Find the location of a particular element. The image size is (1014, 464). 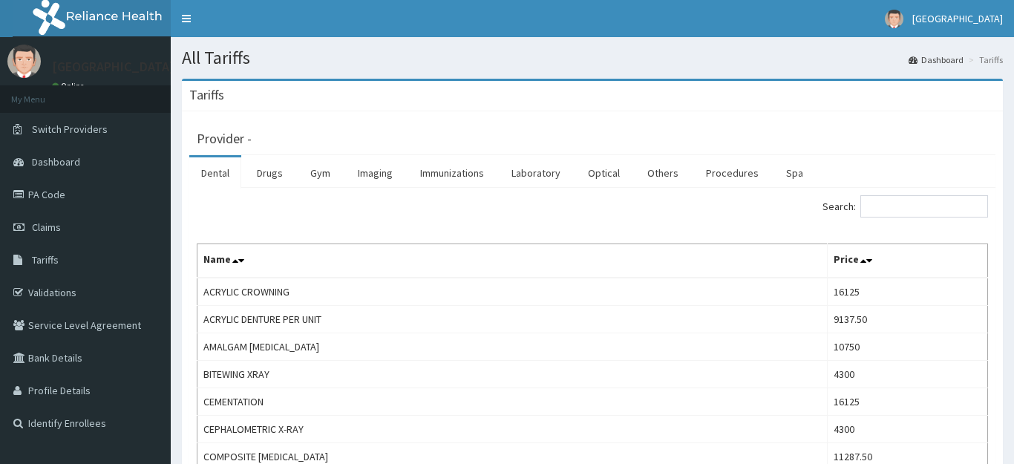

label: Search: is located at coordinates (905, 206).